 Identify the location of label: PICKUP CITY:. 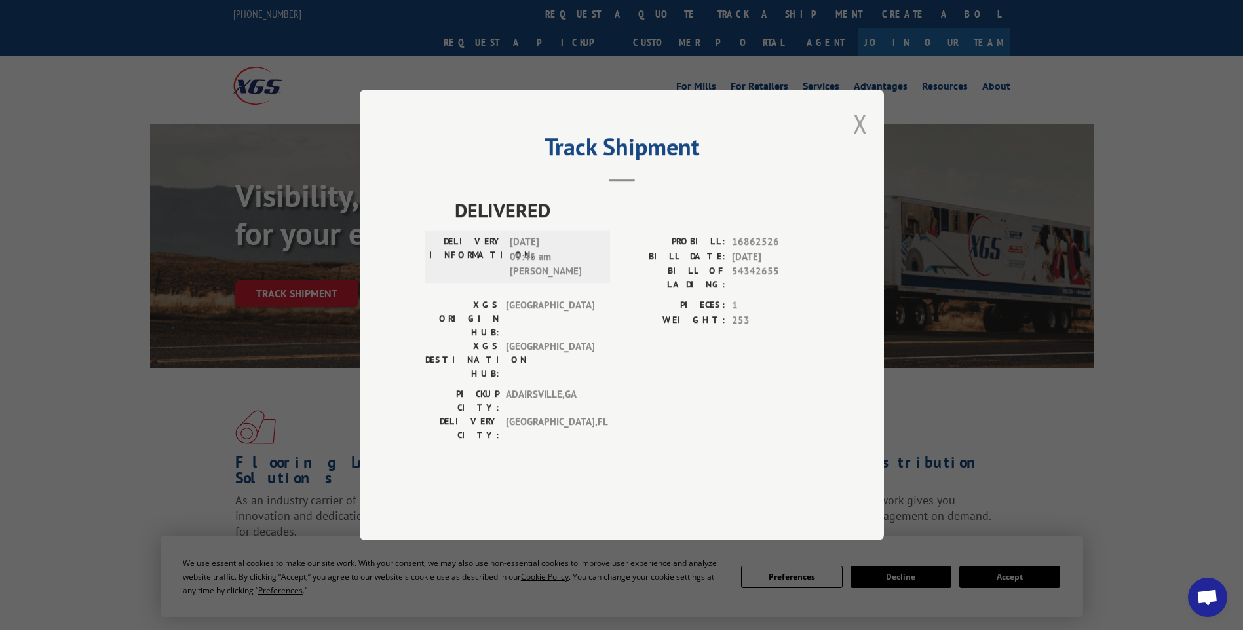
(462, 401).